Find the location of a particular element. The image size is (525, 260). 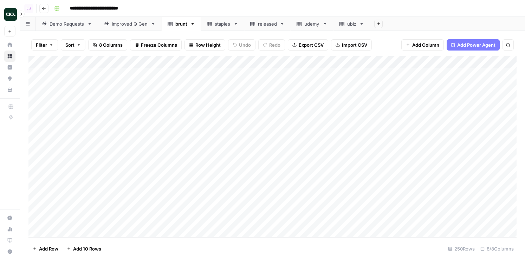

div: ubiz is located at coordinates (351, 24).